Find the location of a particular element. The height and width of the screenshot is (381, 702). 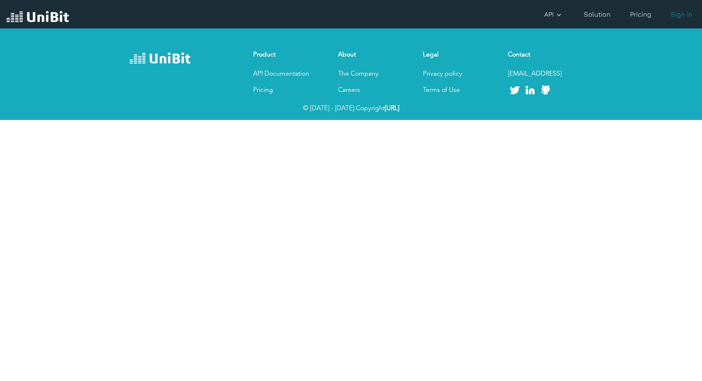

h6: Contact is located at coordinates (541, 55).